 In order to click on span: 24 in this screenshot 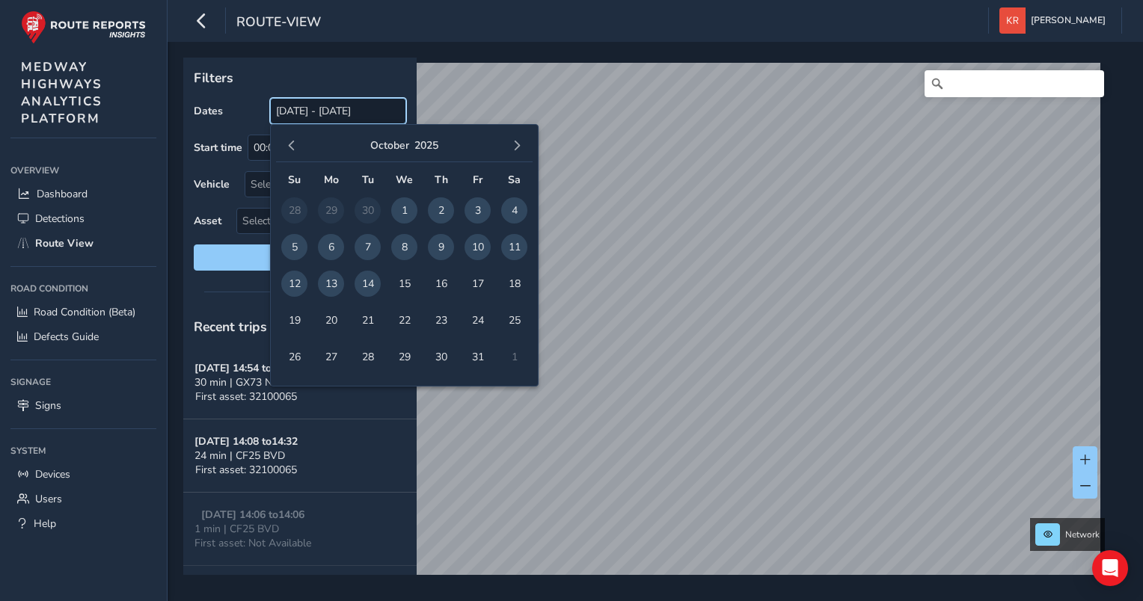, I will do `click(477, 320)`.